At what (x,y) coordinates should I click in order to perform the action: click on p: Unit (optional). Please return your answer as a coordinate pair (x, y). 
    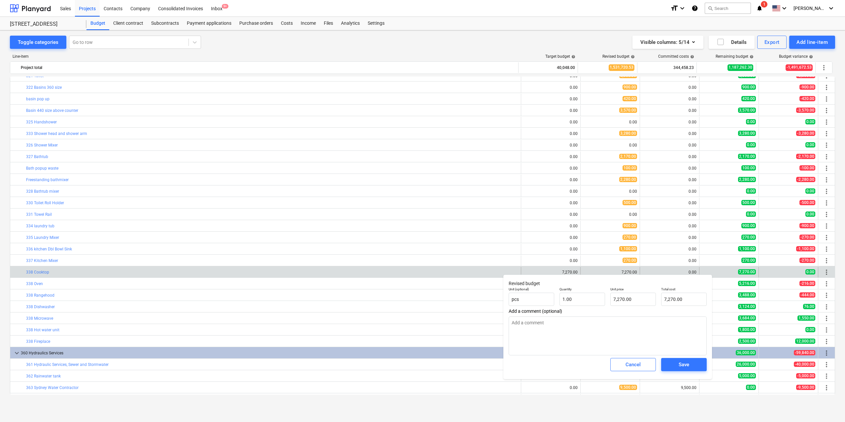
    Looking at the image, I should click on (532, 290).